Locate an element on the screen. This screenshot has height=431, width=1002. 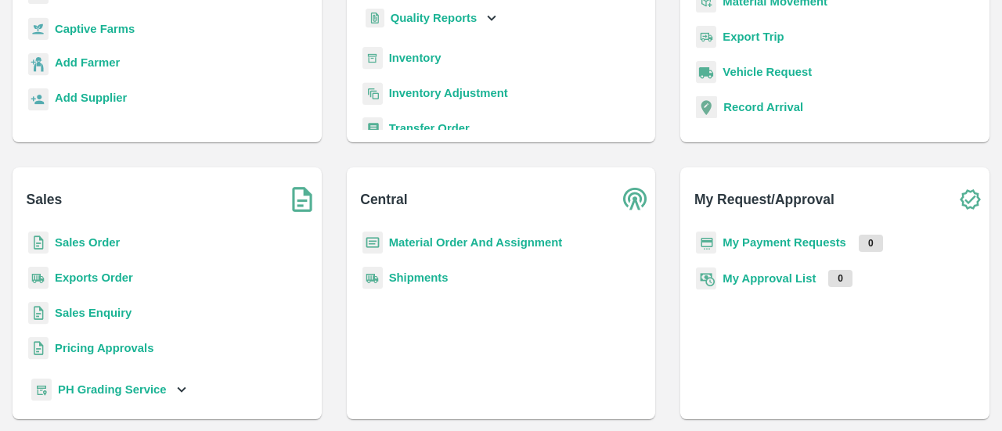
a: Material Order And Assignment is located at coordinates (476, 243).